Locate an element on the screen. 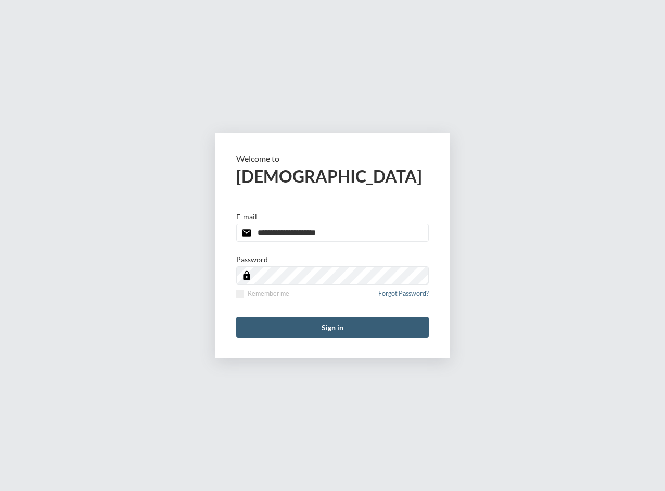  button: Sign in is located at coordinates (333, 327).